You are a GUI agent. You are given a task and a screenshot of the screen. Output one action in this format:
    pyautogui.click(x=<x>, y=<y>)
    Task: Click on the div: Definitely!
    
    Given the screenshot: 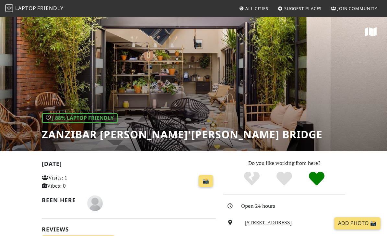 What is the action you would take?
    pyautogui.click(x=317, y=179)
    